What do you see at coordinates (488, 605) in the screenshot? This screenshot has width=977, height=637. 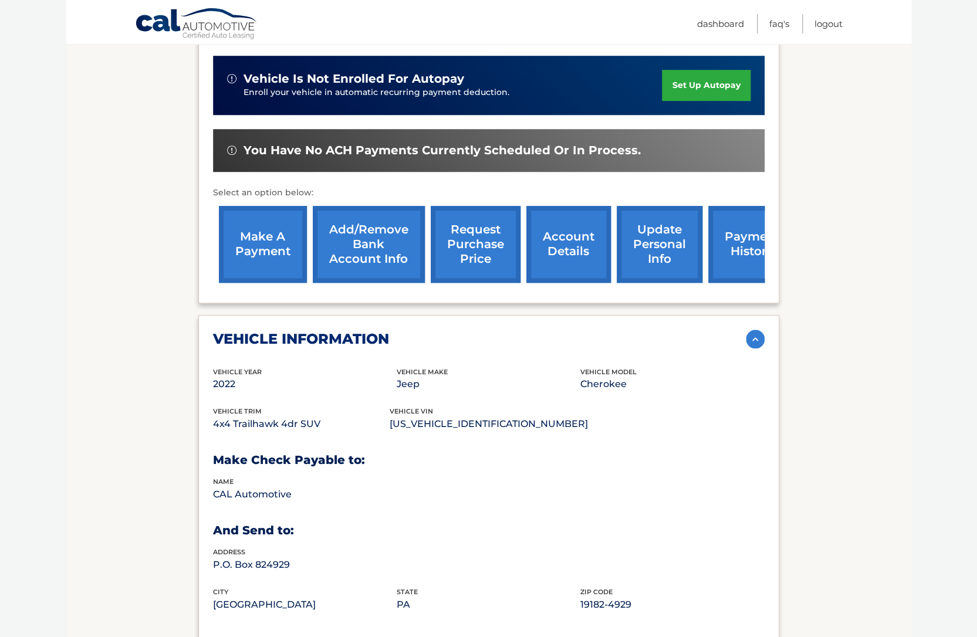 I see `p: PA` at bounding box center [488, 605].